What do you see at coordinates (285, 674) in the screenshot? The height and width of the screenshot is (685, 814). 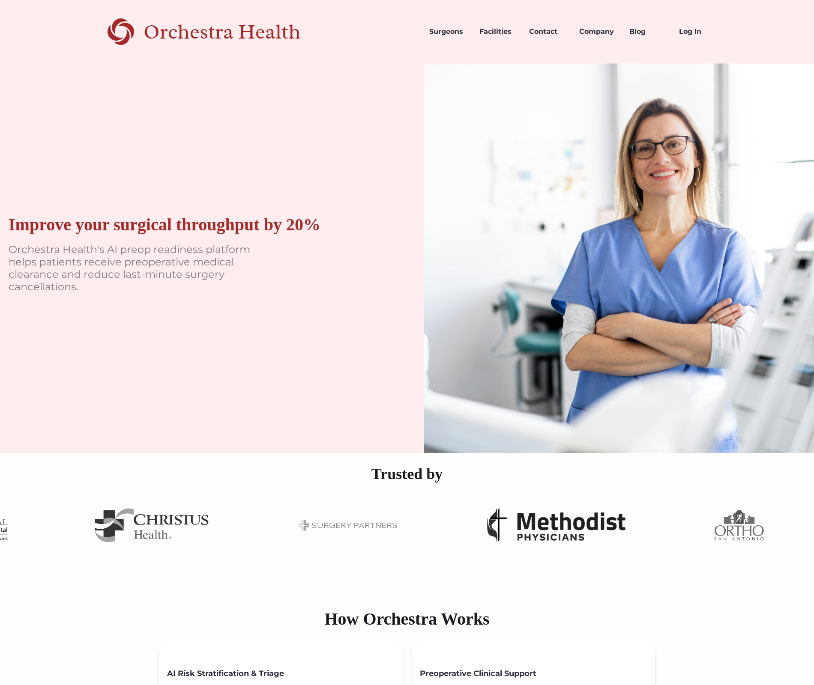 I see `h3: AI Risk Stratification & Triage` at bounding box center [285, 674].